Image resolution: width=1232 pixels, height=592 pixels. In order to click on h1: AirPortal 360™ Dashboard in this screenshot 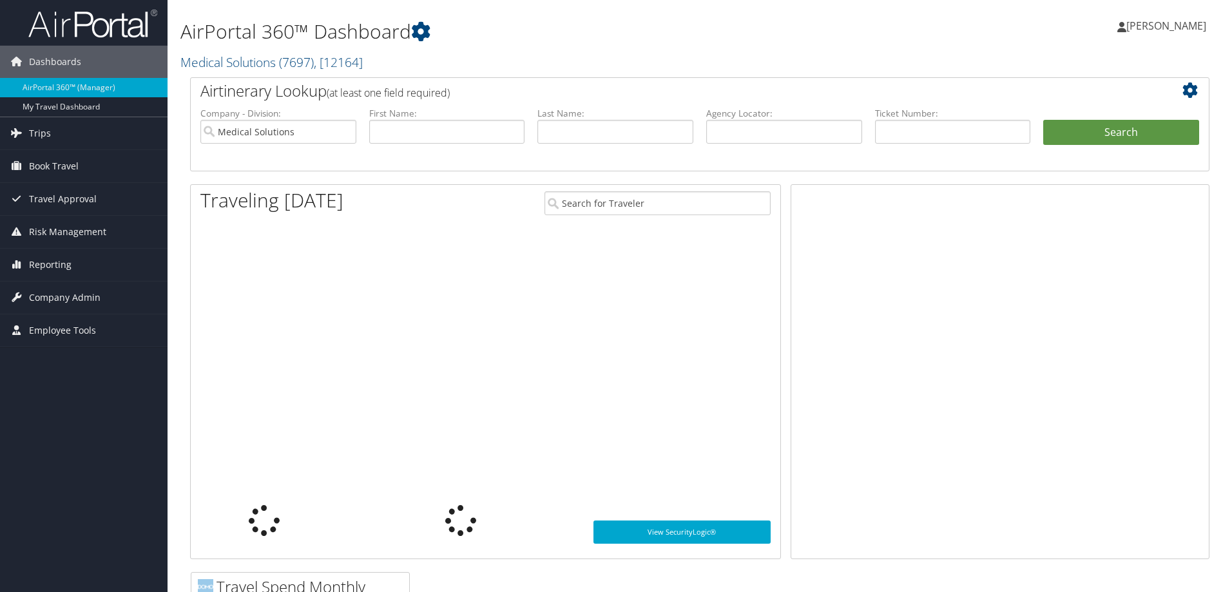, I will do `click(527, 32)`.